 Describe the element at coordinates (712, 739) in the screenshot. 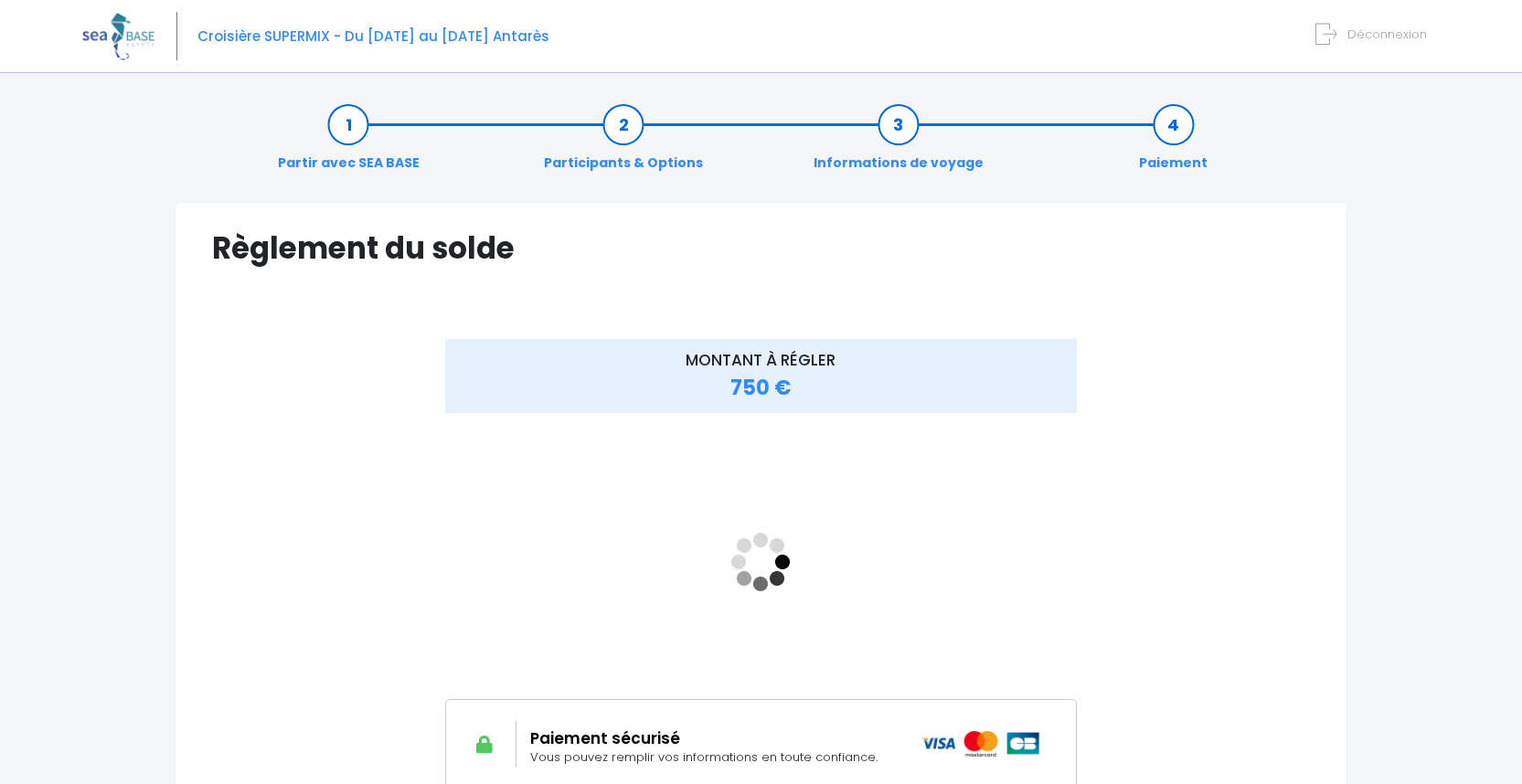

I see `h2: Paiement sécurisé` at that location.